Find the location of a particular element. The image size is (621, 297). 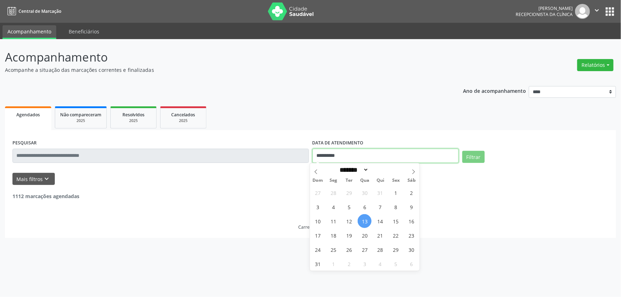

span: Cancelados is located at coordinates (183, 115).